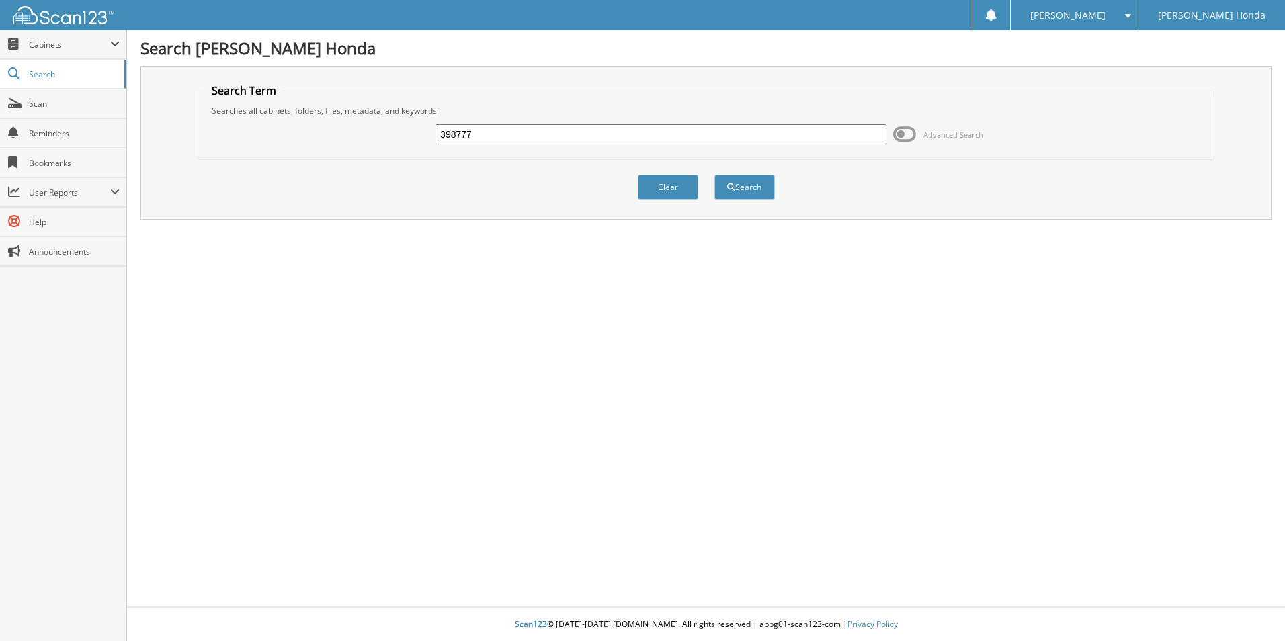 This screenshot has height=641, width=1285. What do you see at coordinates (531, 624) in the screenshot?
I see `span: Scan123` at bounding box center [531, 624].